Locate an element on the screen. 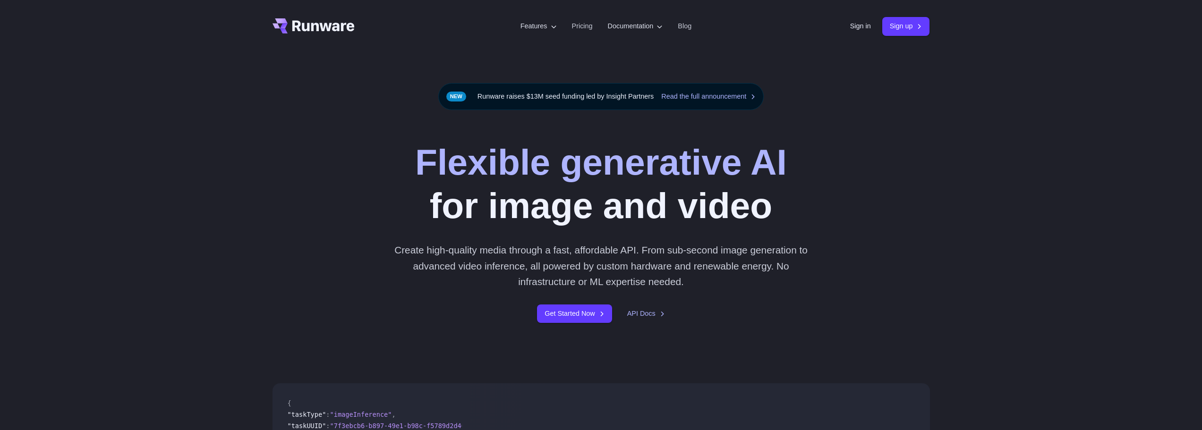 This screenshot has width=1202, height=430. strong: Flexible generative AI is located at coordinates (601, 162).